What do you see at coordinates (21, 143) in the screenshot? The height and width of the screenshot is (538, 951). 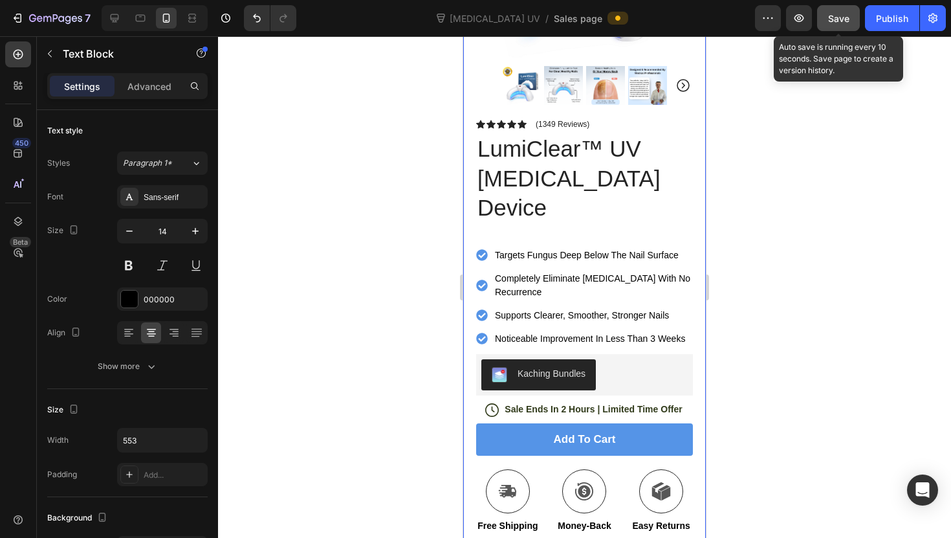 I see `div: 450` at bounding box center [21, 143].